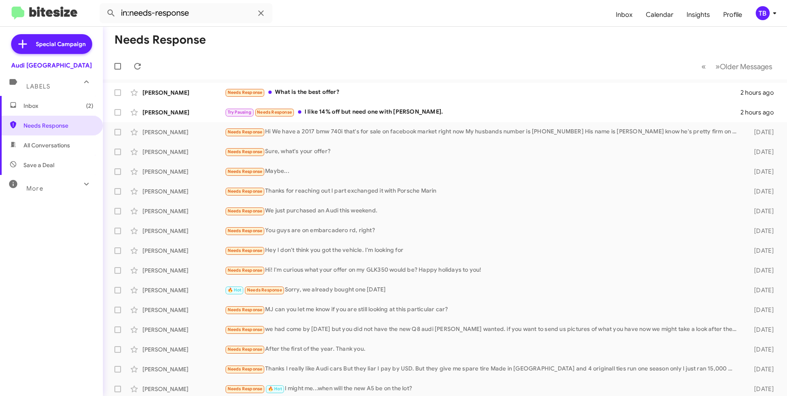 This screenshot has height=396, width=787. Describe the element at coordinates (483, 250) in the screenshot. I see `div: Hey I don't think you got the vehicle. I'm looking for` at that location.